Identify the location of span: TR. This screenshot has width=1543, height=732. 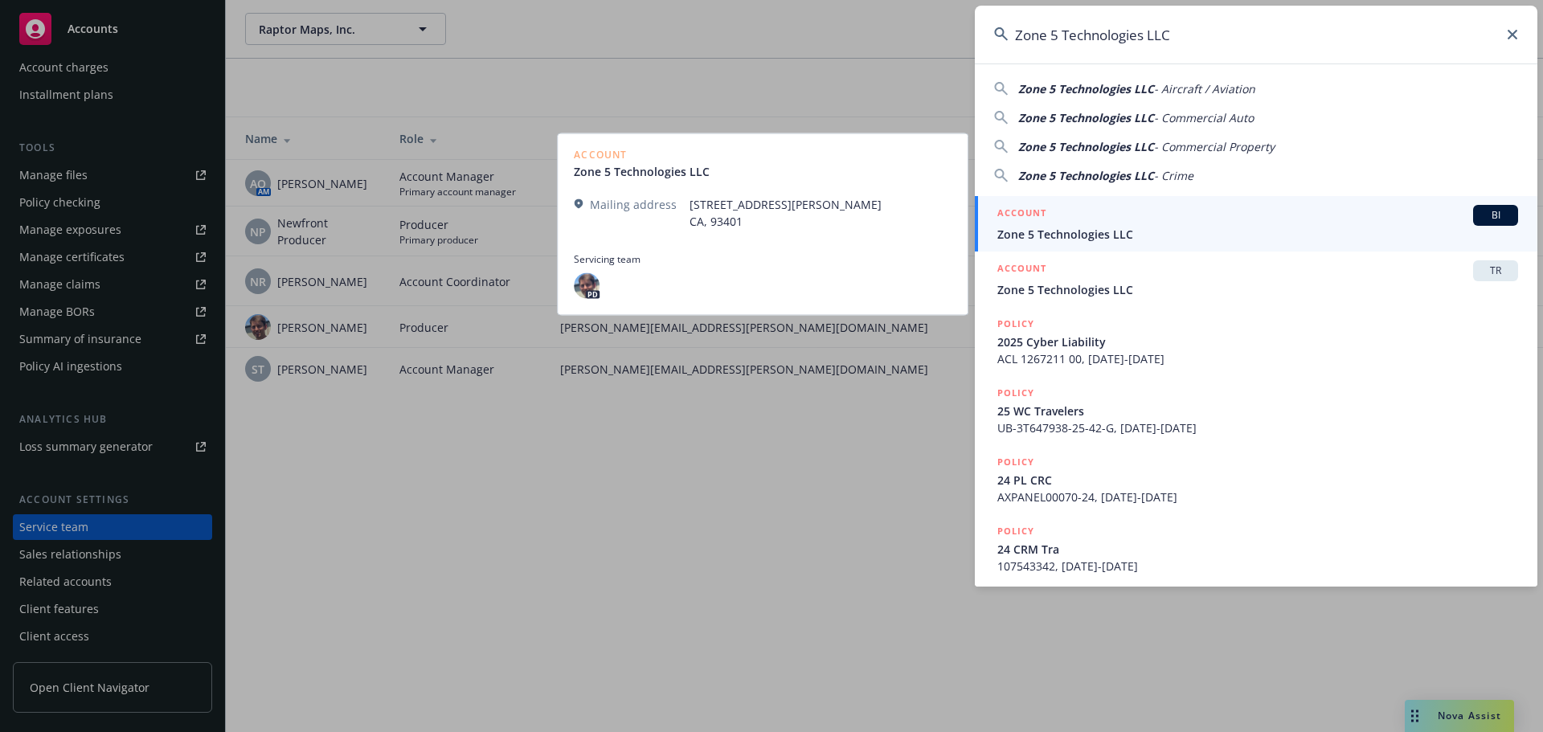
(1496, 271).